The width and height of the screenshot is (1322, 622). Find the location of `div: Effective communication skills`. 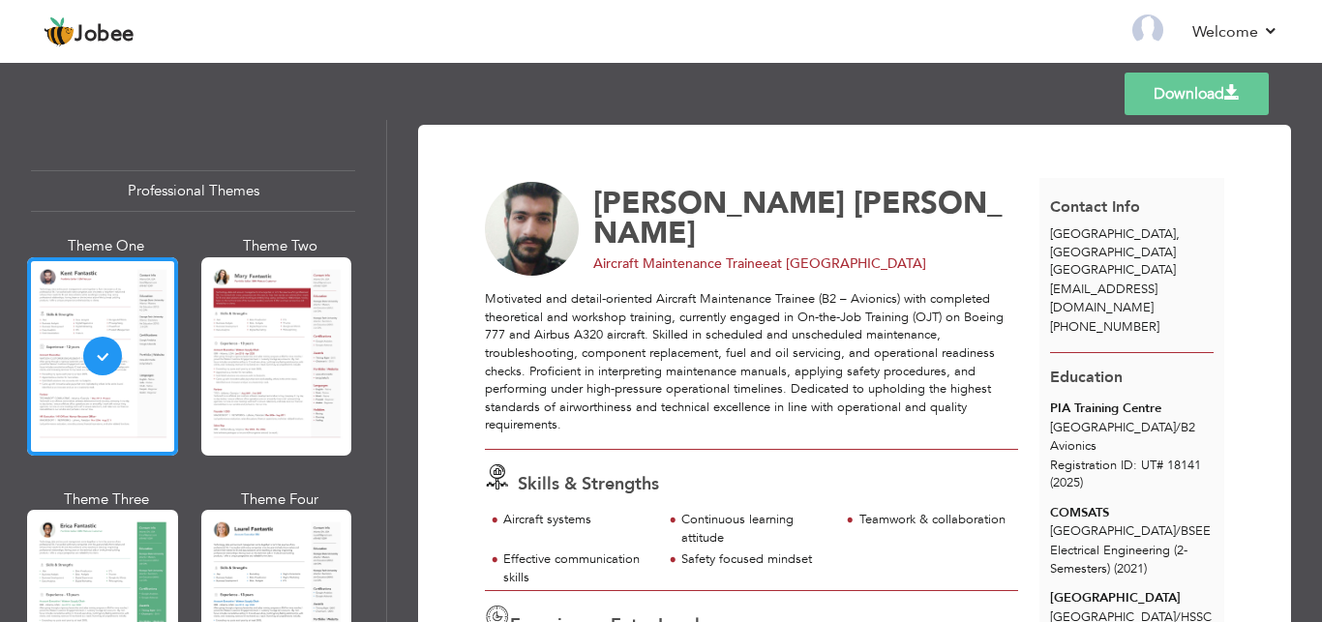

div: Effective communication skills is located at coordinates (577, 568).